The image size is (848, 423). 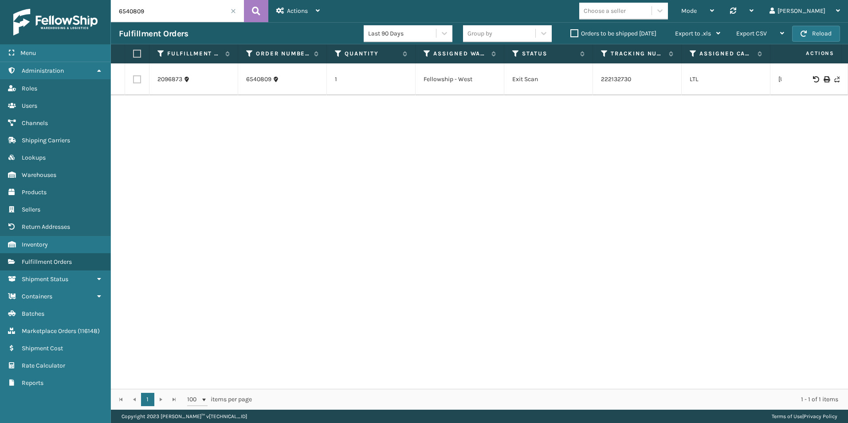 I want to click on span: items per page, so click(x=220, y=400).